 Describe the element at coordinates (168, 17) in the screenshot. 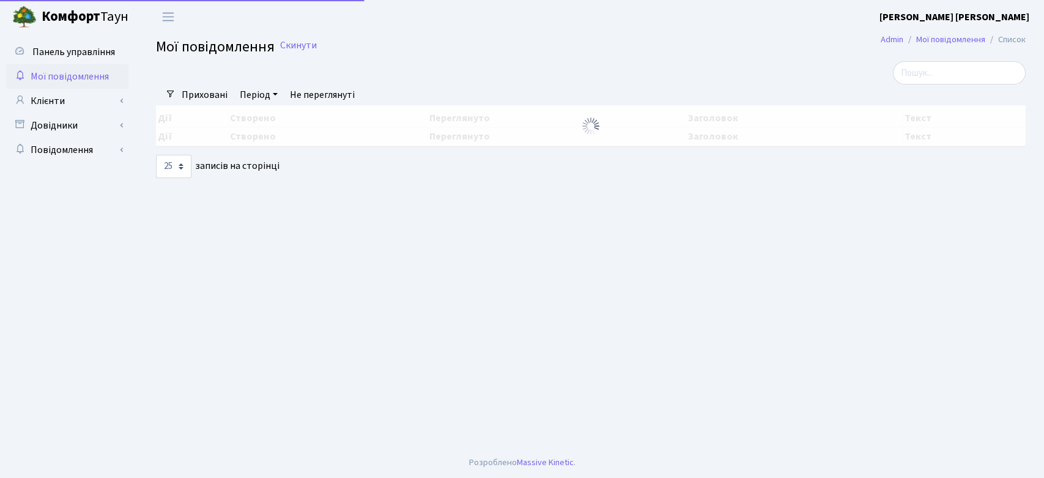

I see `button: Переключити навігацію` at that location.